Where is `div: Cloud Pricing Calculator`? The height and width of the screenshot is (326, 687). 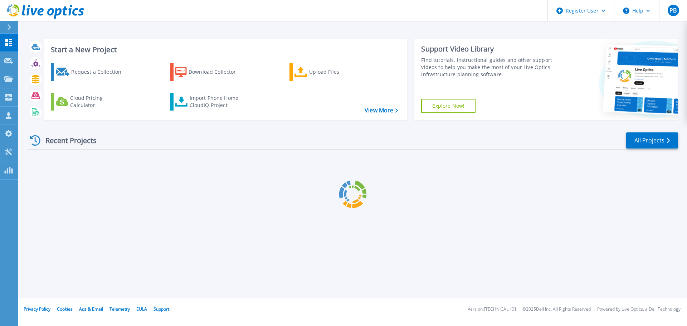
div: Cloud Pricing Calculator is located at coordinates (99, 102).